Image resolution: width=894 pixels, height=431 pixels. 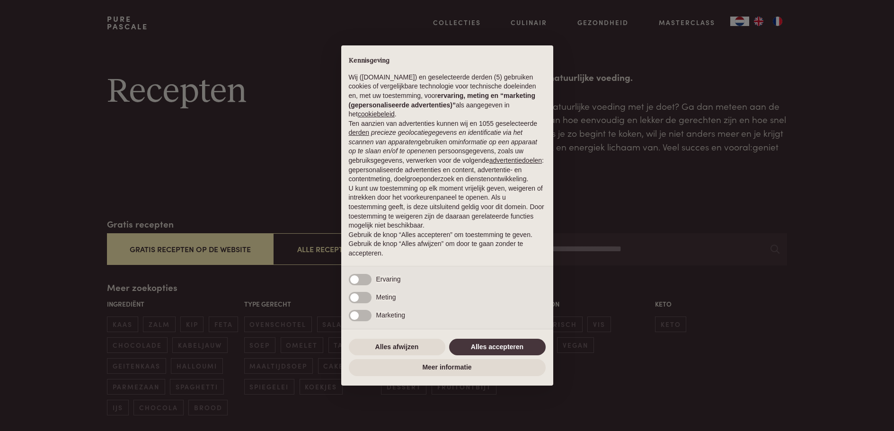 What do you see at coordinates (447, 207) in the screenshot?
I see `p: U kunt uw toestemming op elk moment vrijelijk geven, weigeren of intrekken door het voorkeurenpan...` at bounding box center [447, 207].